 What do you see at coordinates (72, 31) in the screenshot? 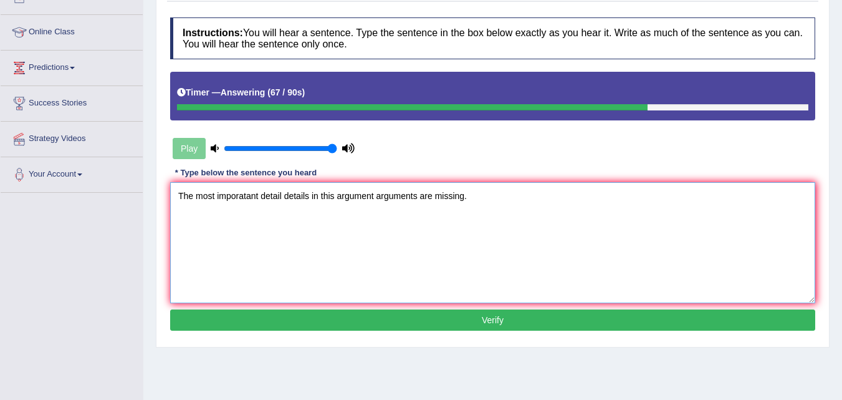
I see `a: Online Class` at bounding box center [72, 31].